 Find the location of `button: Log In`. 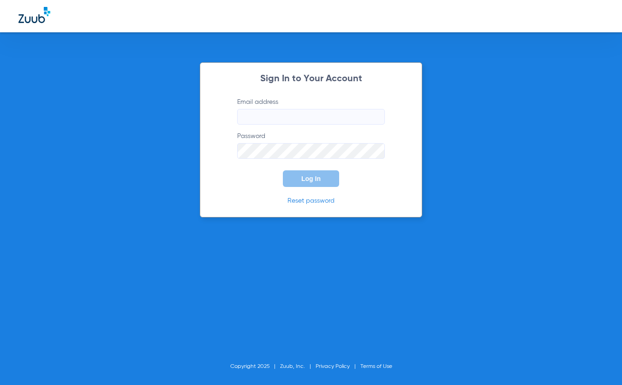

button: Log In is located at coordinates (311, 178).